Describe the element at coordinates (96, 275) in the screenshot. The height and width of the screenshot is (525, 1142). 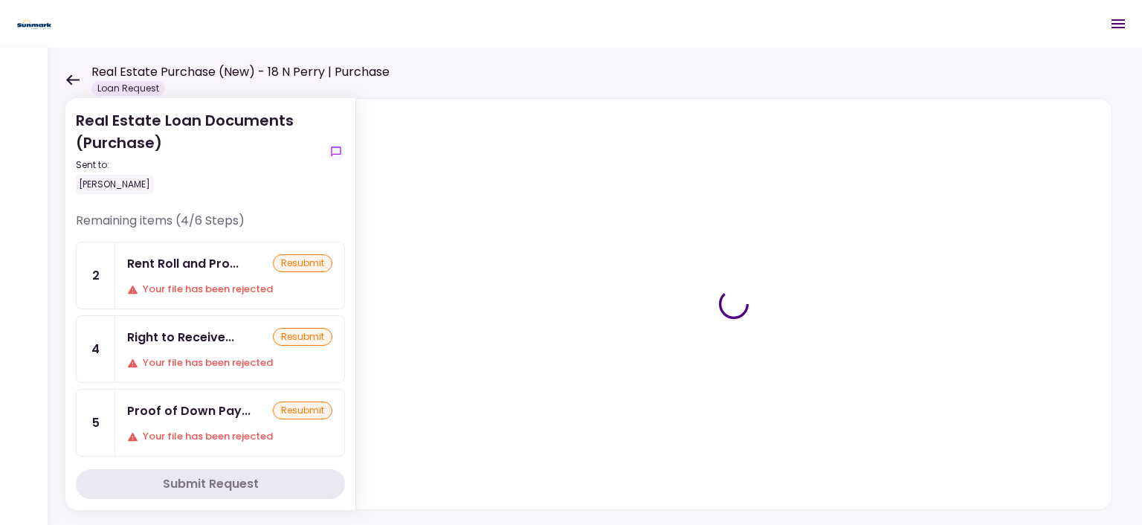
I see `div: 2` at that location.